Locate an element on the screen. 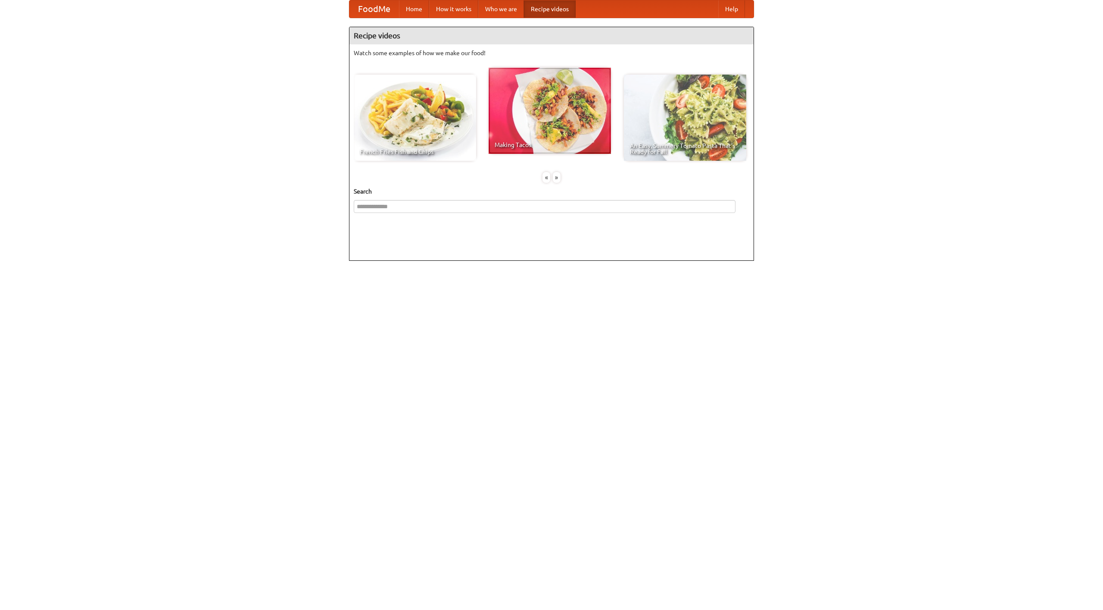  a: French Fries Fish and Chips is located at coordinates (415, 118).